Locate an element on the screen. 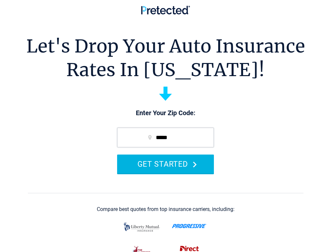 Image resolution: width=331 pixels, height=252 pixels. input: zip code is located at coordinates (165, 137).